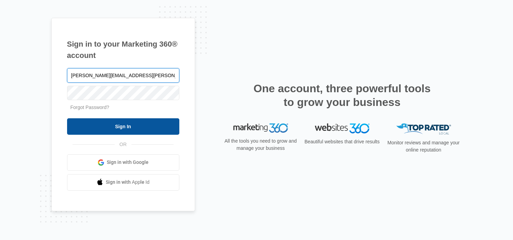 This screenshot has width=513, height=240. What do you see at coordinates (424, 129) in the screenshot?
I see `img: Top Rated Local` at bounding box center [424, 129].